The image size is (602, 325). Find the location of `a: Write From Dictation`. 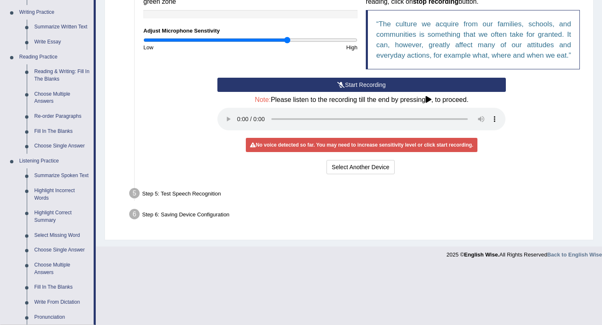

a: Write From Dictation is located at coordinates (62, 302).